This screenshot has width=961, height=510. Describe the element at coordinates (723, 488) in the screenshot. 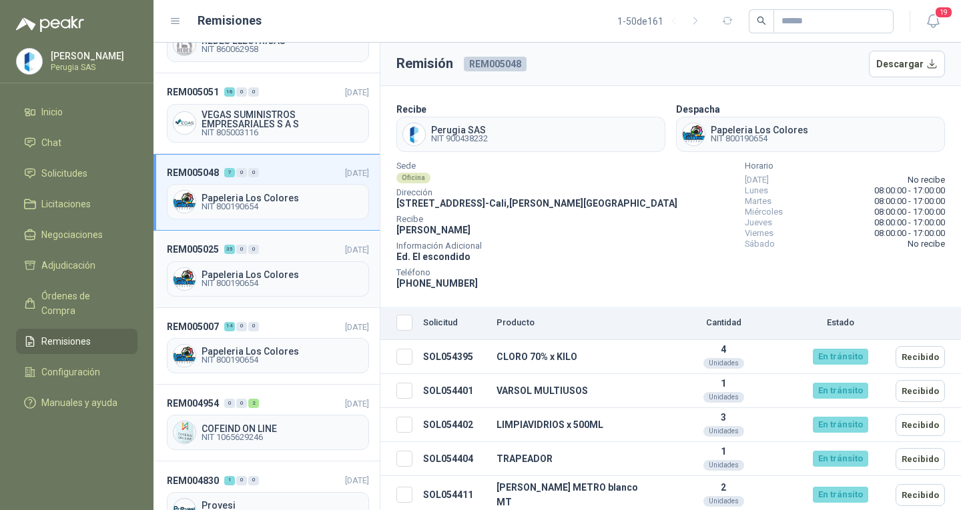

I see `p: 2` at that location.